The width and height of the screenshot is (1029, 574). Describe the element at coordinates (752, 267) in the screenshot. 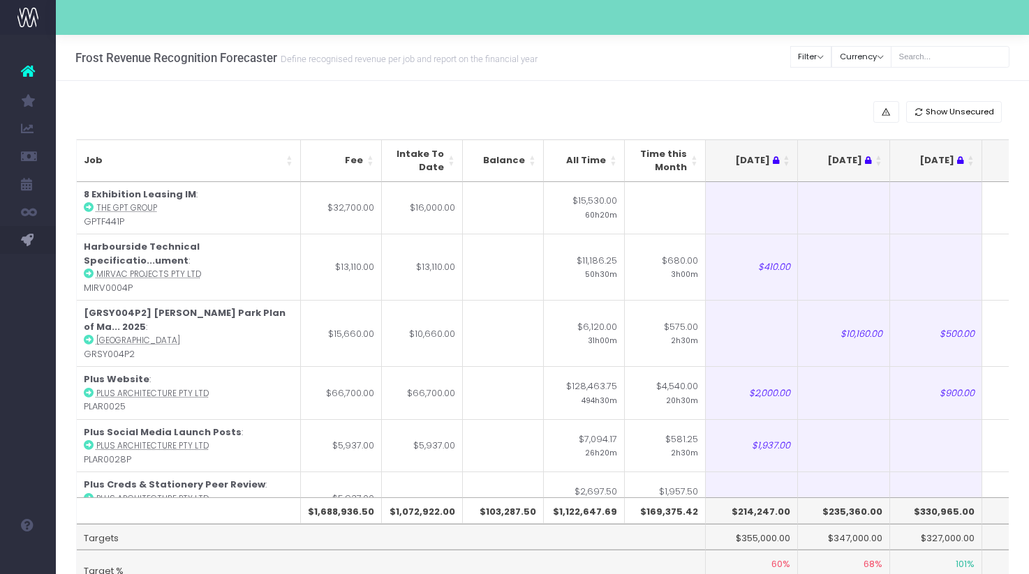

I see `td: $410.00` at that location.